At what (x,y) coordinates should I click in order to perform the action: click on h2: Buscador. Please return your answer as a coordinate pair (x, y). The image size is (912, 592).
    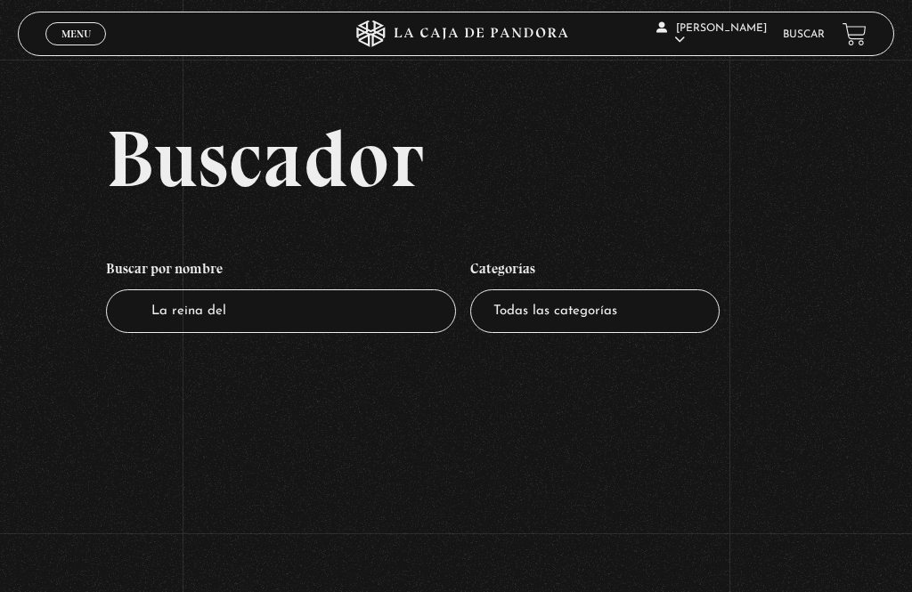
    Looking at the image, I should click on (500, 159).